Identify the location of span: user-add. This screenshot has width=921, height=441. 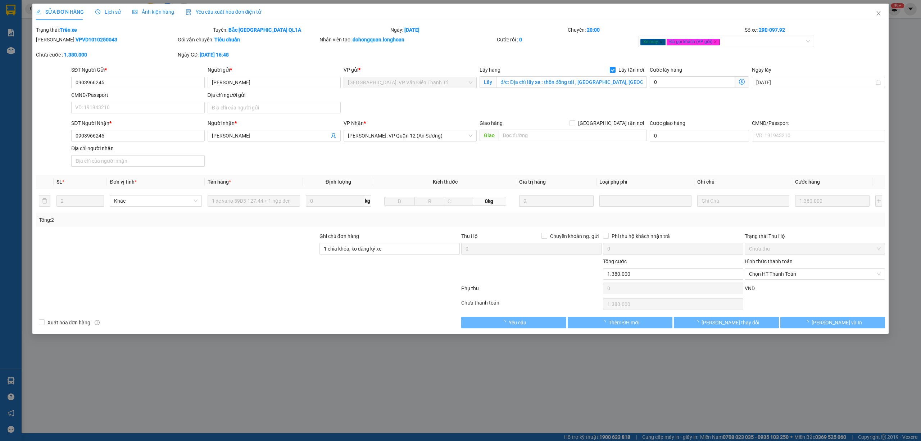
(334, 136).